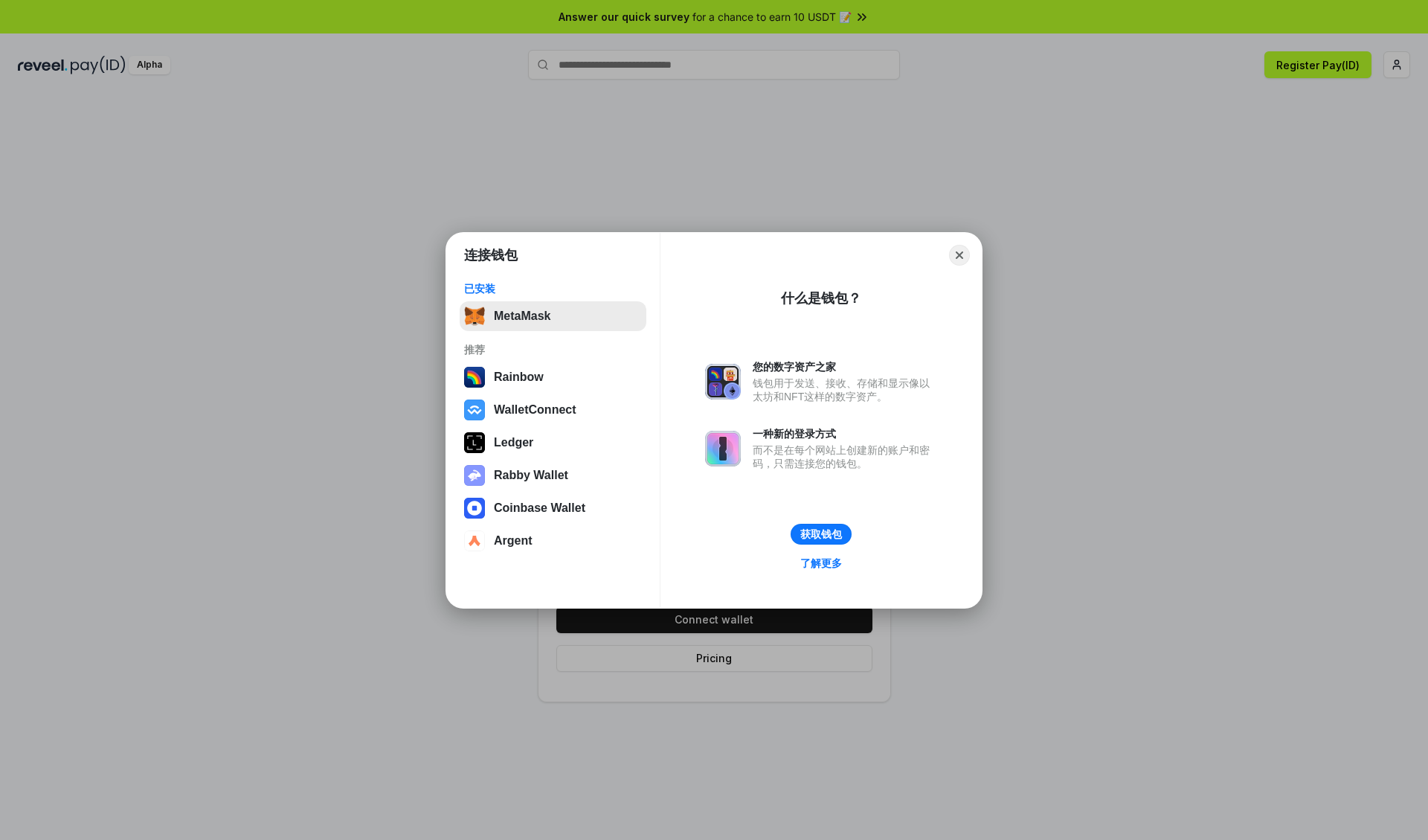 The image size is (1428, 840). Describe the element at coordinates (845, 389) in the screenshot. I see `div: 钱包用于发送、接收、存储和显示像以太坊和NFT这样的数字资产。` at that location.